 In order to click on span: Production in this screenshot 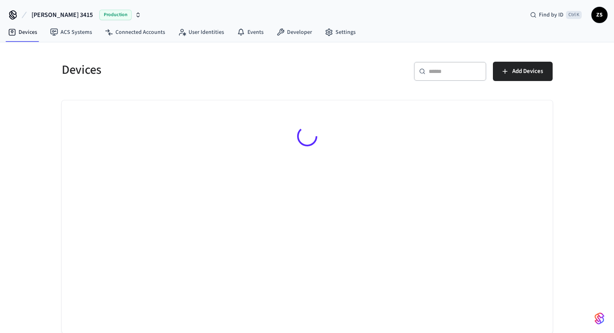, I will do `click(115, 15)`.